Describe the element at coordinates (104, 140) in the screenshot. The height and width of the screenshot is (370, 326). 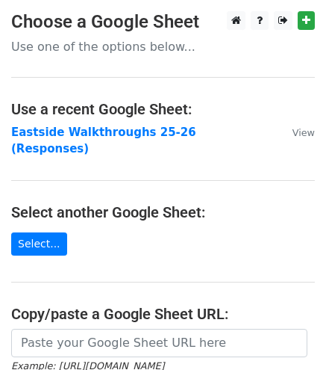
I see `a: Eastside Walkthroughs 25-26 (Responses)` at that location.